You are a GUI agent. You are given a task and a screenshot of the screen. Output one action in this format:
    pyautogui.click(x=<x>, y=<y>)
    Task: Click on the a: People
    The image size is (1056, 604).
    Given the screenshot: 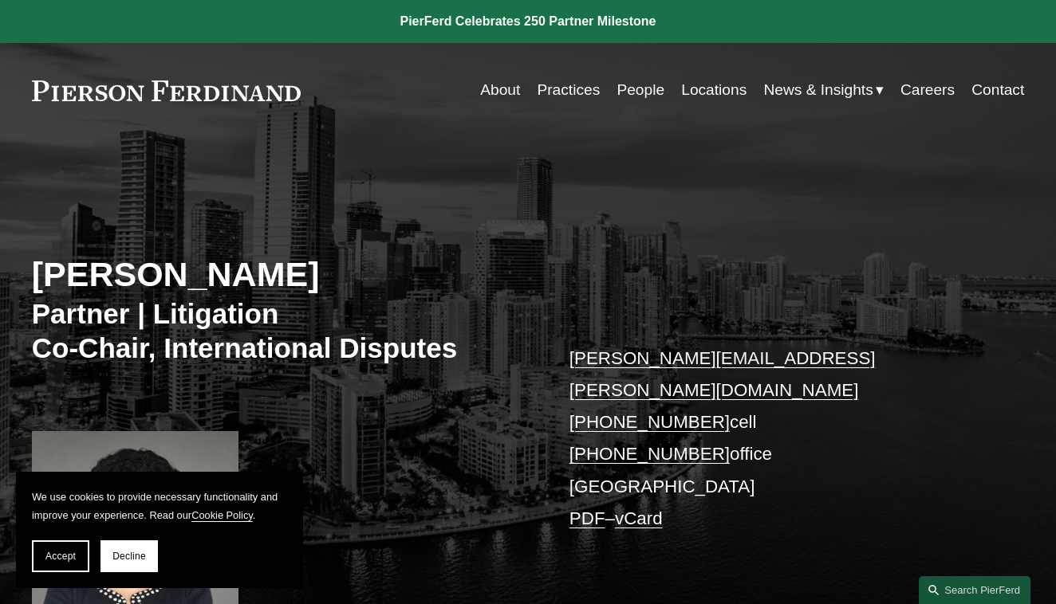 What is the action you would take?
    pyautogui.click(x=640, y=90)
    